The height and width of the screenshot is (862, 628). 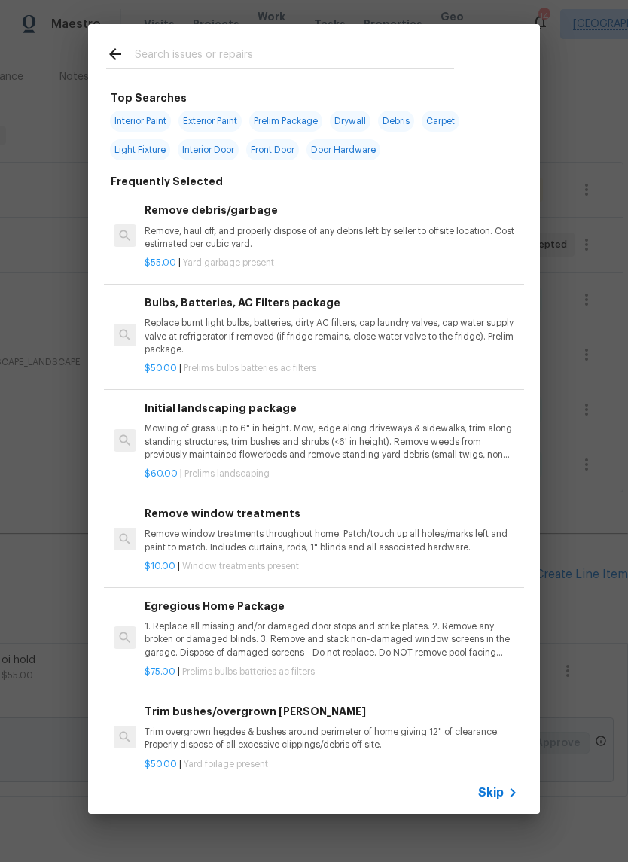 I want to click on h6: Bulbs, Batteries, AC Filters package, so click(x=331, y=303).